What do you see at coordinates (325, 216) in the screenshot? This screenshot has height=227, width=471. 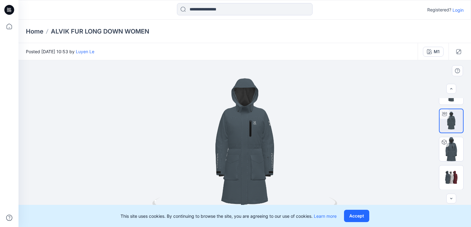 I see `a: Learn more` at bounding box center [325, 216].